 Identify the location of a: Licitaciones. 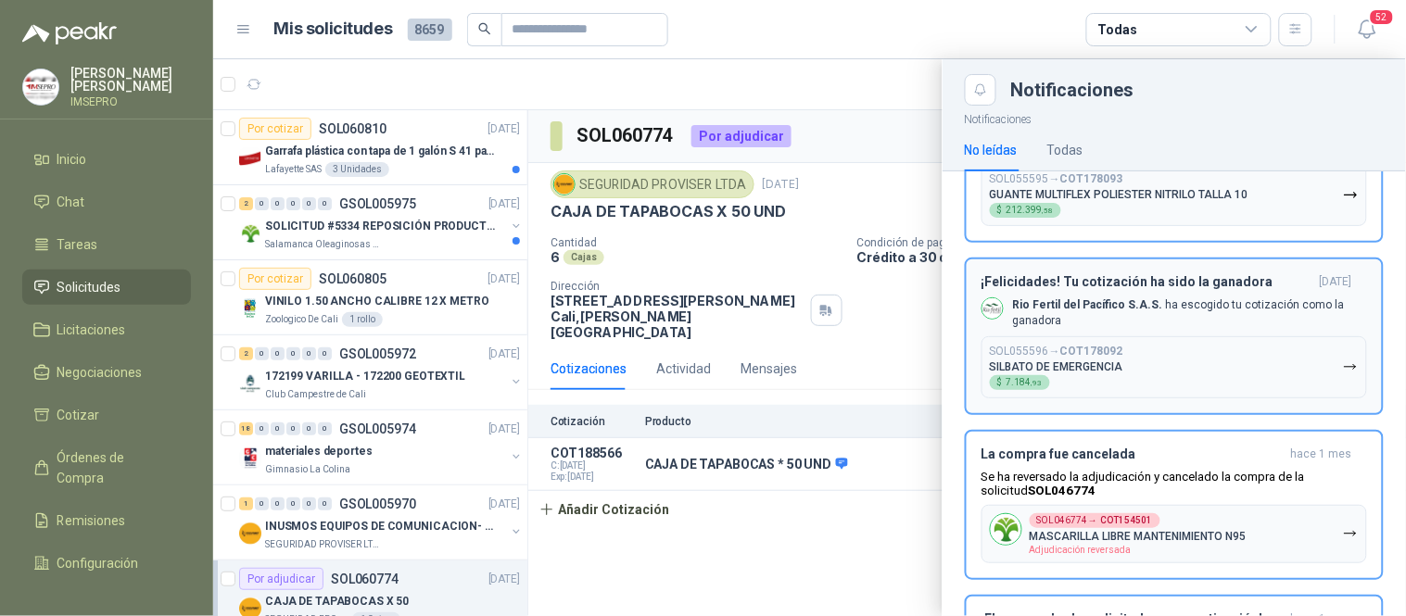
(107, 330).